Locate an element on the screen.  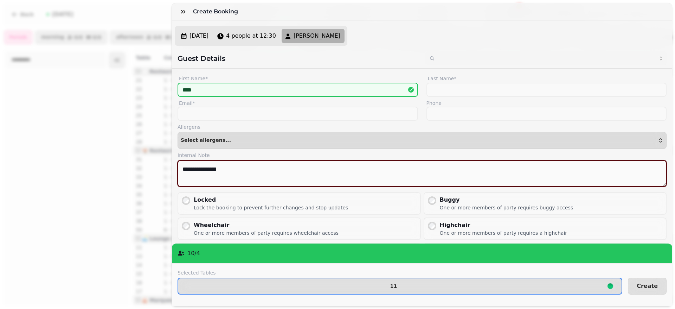
div: One or more members of party requires buggy access is located at coordinates (507, 208).